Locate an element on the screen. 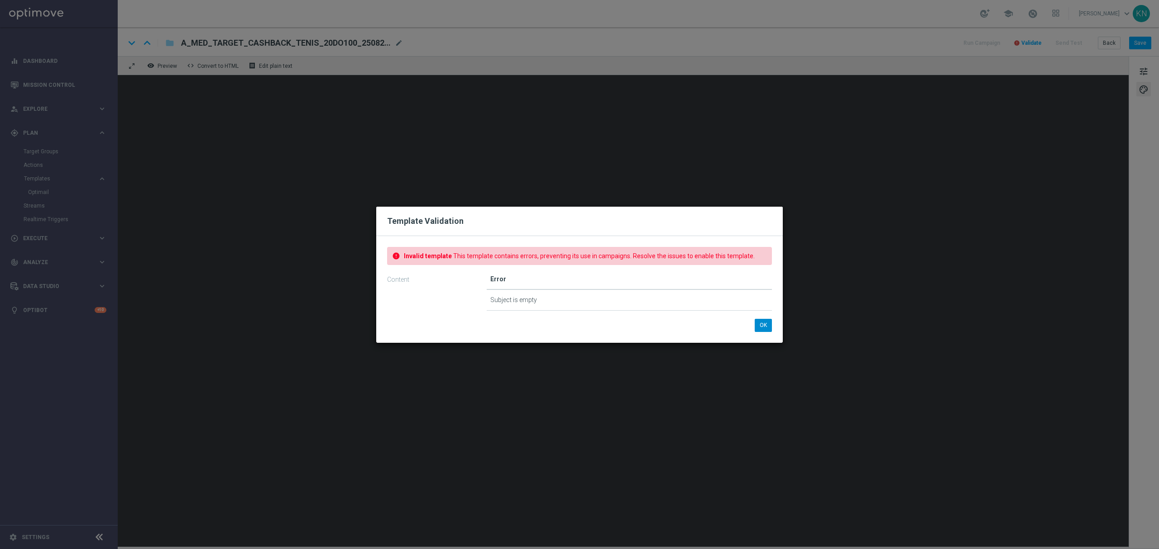 Image resolution: width=1159 pixels, height=549 pixels. th: Error is located at coordinates (629, 282).